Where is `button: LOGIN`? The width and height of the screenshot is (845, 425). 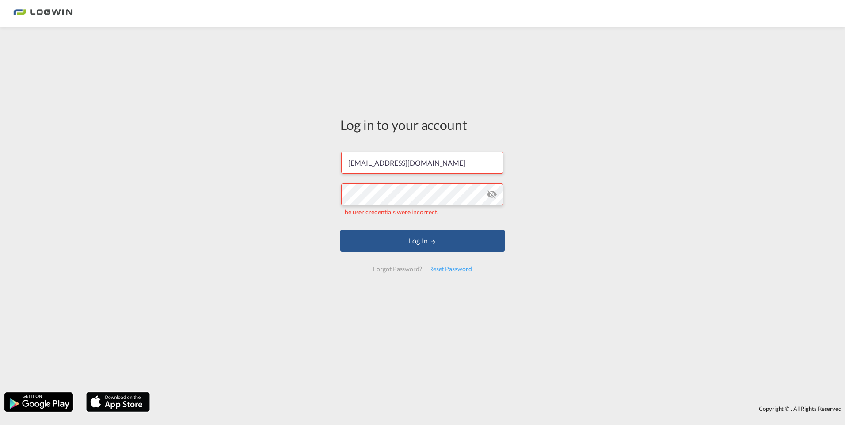
button: LOGIN is located at coordinates (423, 241).